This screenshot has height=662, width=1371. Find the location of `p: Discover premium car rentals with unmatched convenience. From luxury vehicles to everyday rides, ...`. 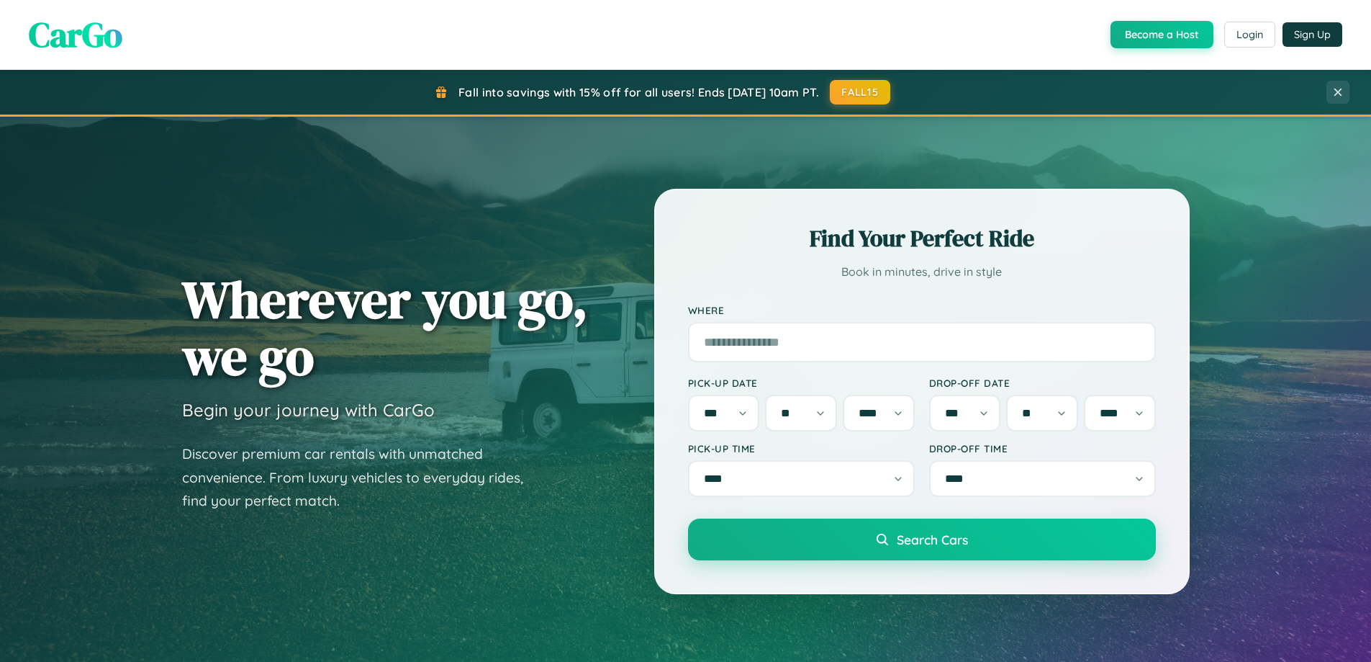

p: Discover premium car rentals with unmatched convenience. From luxury vehicles to everyday rides, ... is located at coordinates (362, 477).